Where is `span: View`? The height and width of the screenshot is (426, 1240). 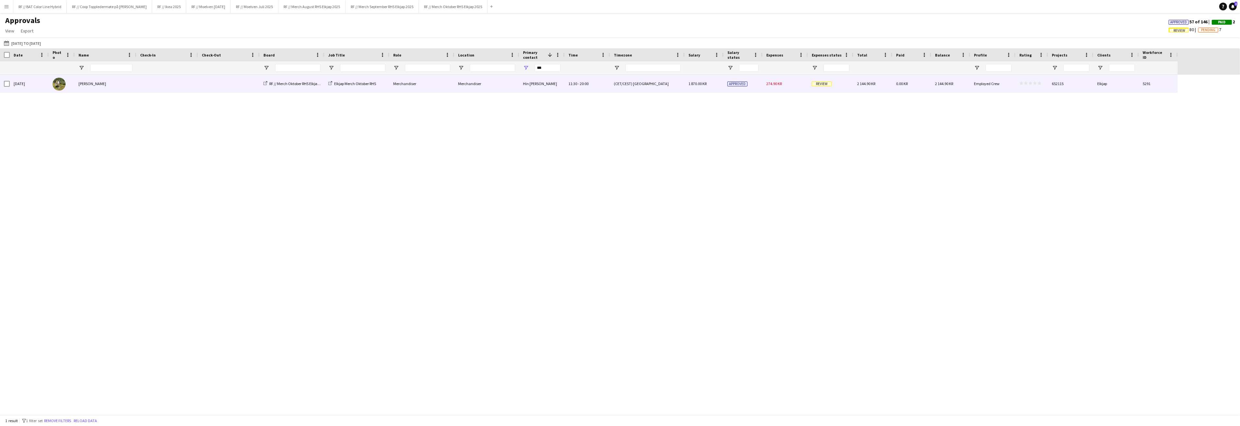 span: View is located at coordinates (10, 31).